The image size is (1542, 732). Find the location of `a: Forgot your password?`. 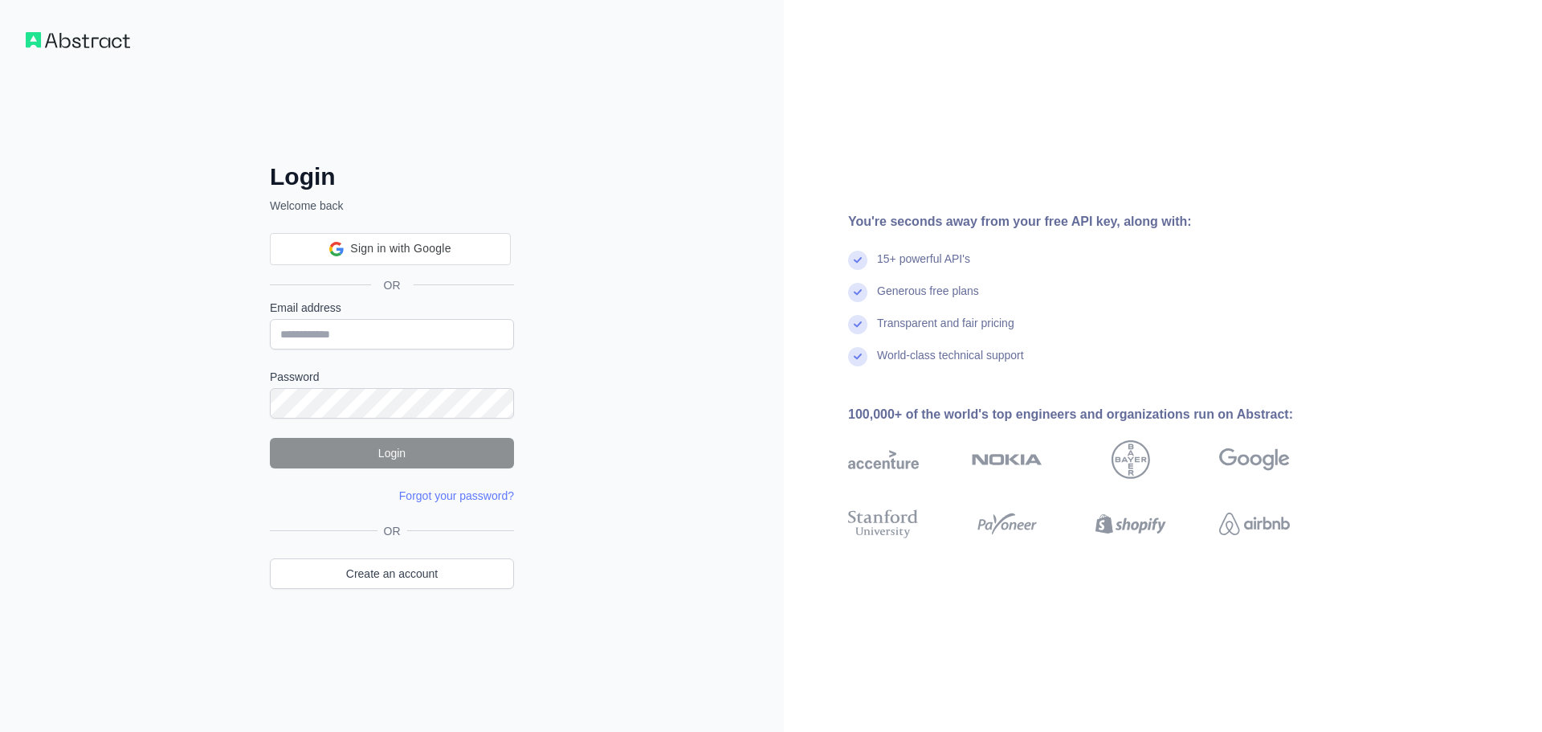

a: Forgot your password? is located at coordinates (456, 496).